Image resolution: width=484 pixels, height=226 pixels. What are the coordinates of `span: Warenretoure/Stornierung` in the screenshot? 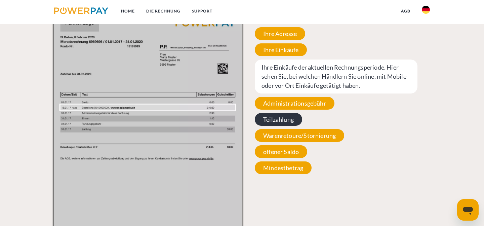 It's located at (300, 136).